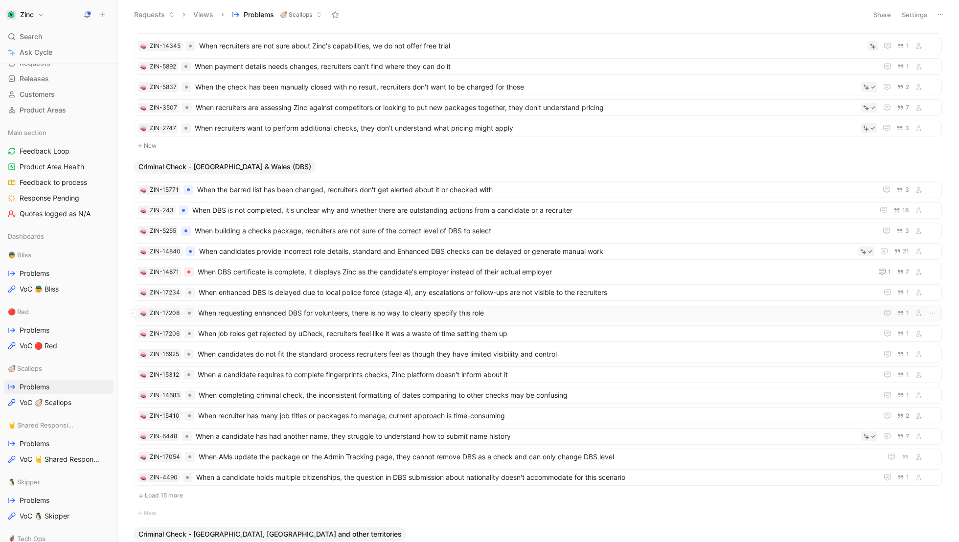 The width and height of the screenshot is (959, 542). I want to click on span: Ask Cycle, so click(36, 52).